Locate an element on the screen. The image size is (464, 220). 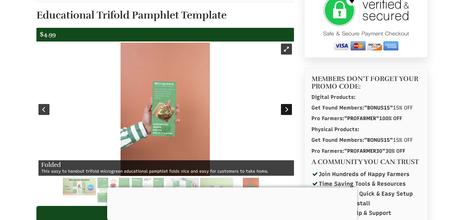
img: 8d771f28054a8788031f375e730d0503 is located at coordinates (148, 190).